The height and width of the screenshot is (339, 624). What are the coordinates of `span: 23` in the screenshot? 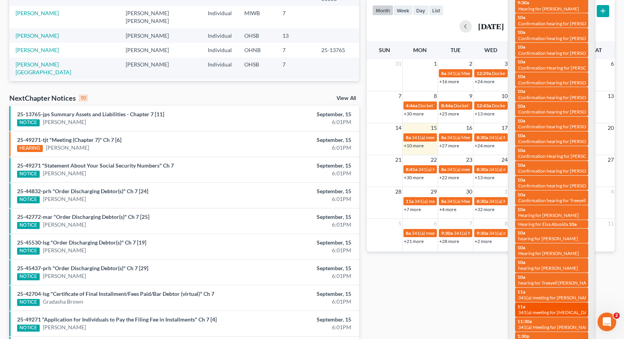 It's located at (469, 160).